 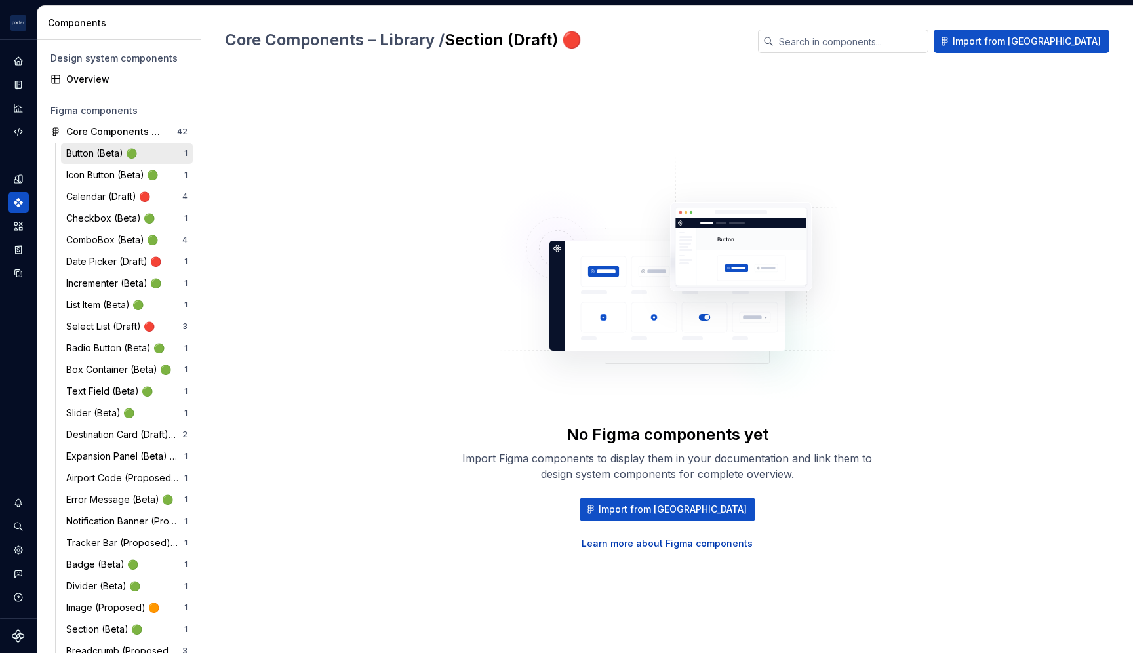 What do you see at coordinates (18, 636) in the screenshot?
I see `svg: Supernova Logo` at bounding box center [18, 636].